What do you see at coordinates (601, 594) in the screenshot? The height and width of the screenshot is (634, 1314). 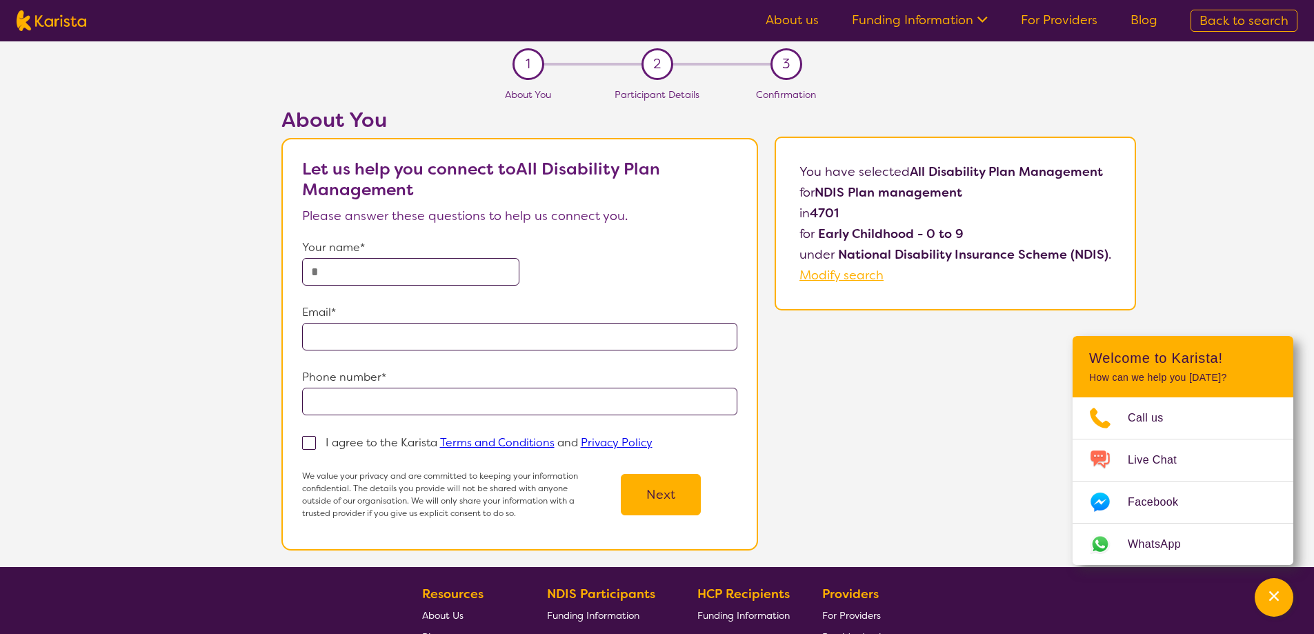 I see `b: NDIS Participants` at bounding box center [601, 594].